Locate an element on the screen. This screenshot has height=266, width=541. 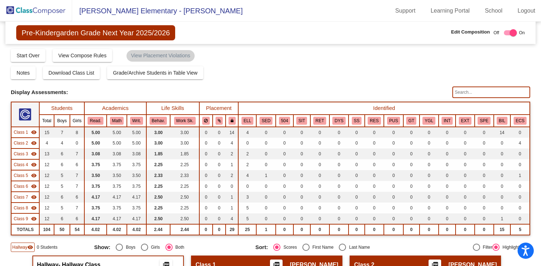
th: Keep away students is located at coordinates (206, 121).